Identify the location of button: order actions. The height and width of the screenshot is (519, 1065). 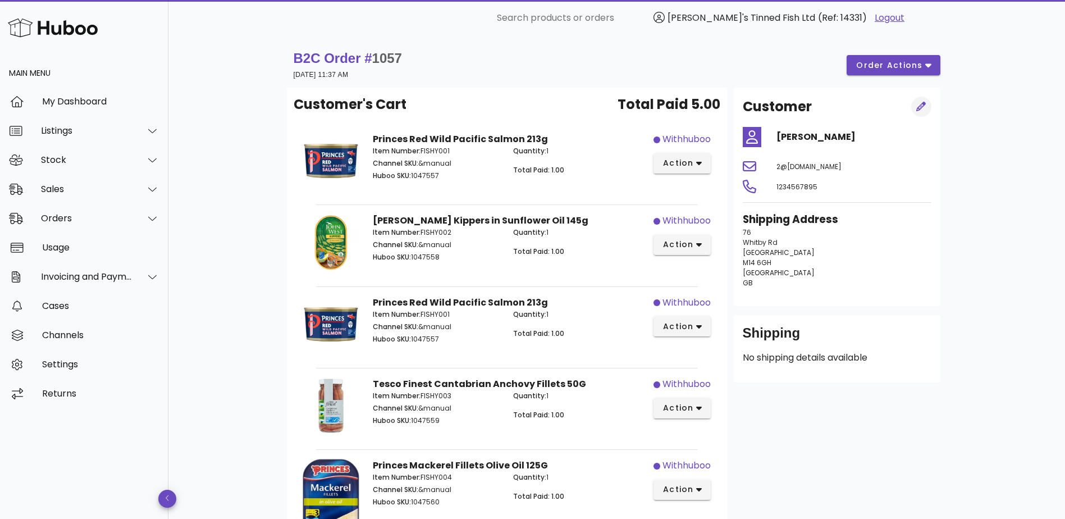
(894, 65).